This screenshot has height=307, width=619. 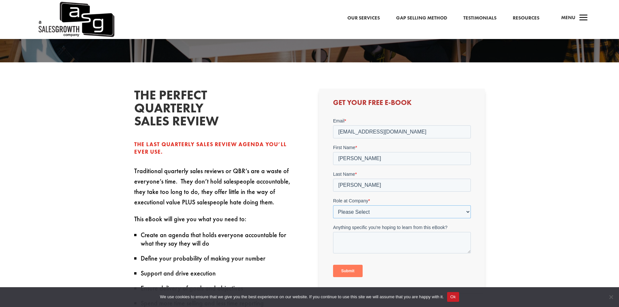 I want to click on p: Traditional quarterly sales reviews or QBR’s are a waste of everyone’s time. They don’t hold sale..., so click(x=217, y=190).